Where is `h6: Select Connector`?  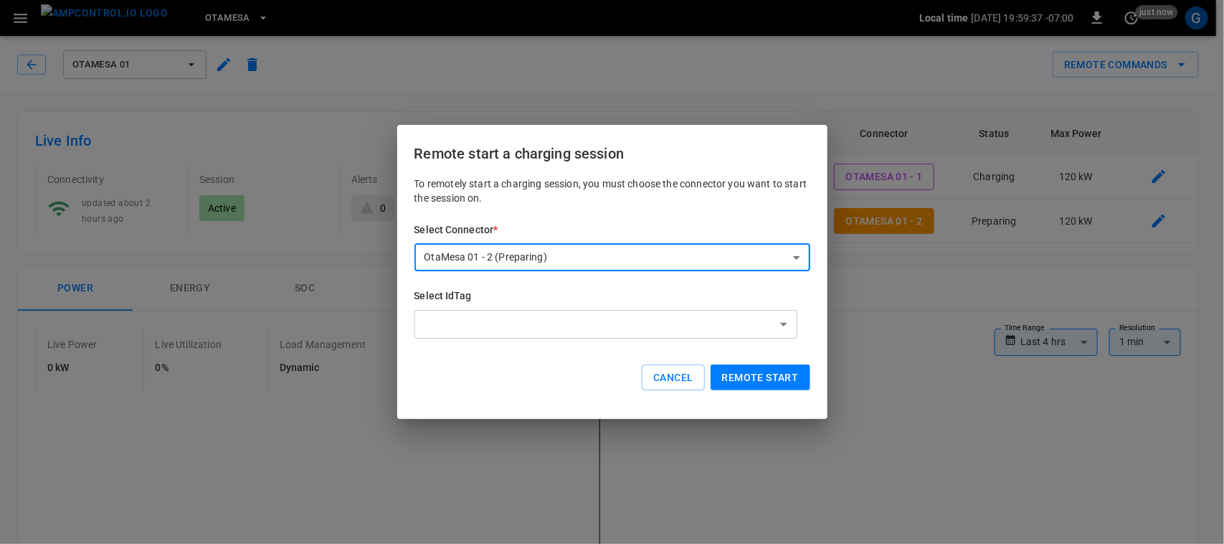
h6: Select Connector is located at coordinates (612, 230).